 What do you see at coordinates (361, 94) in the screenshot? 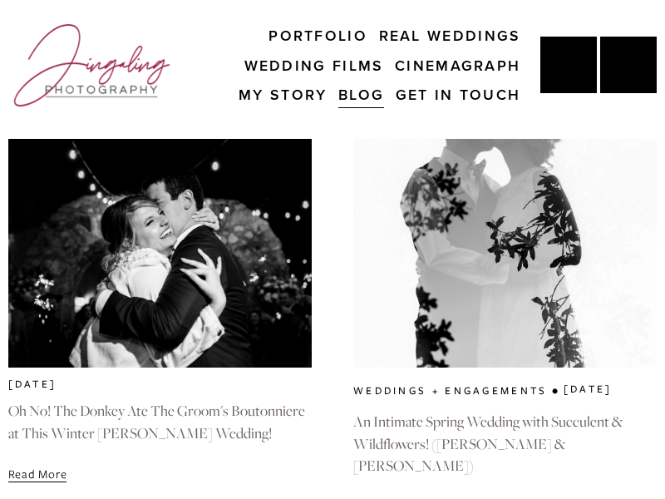
I see `a: Blog` at bounding box center [361, 94].